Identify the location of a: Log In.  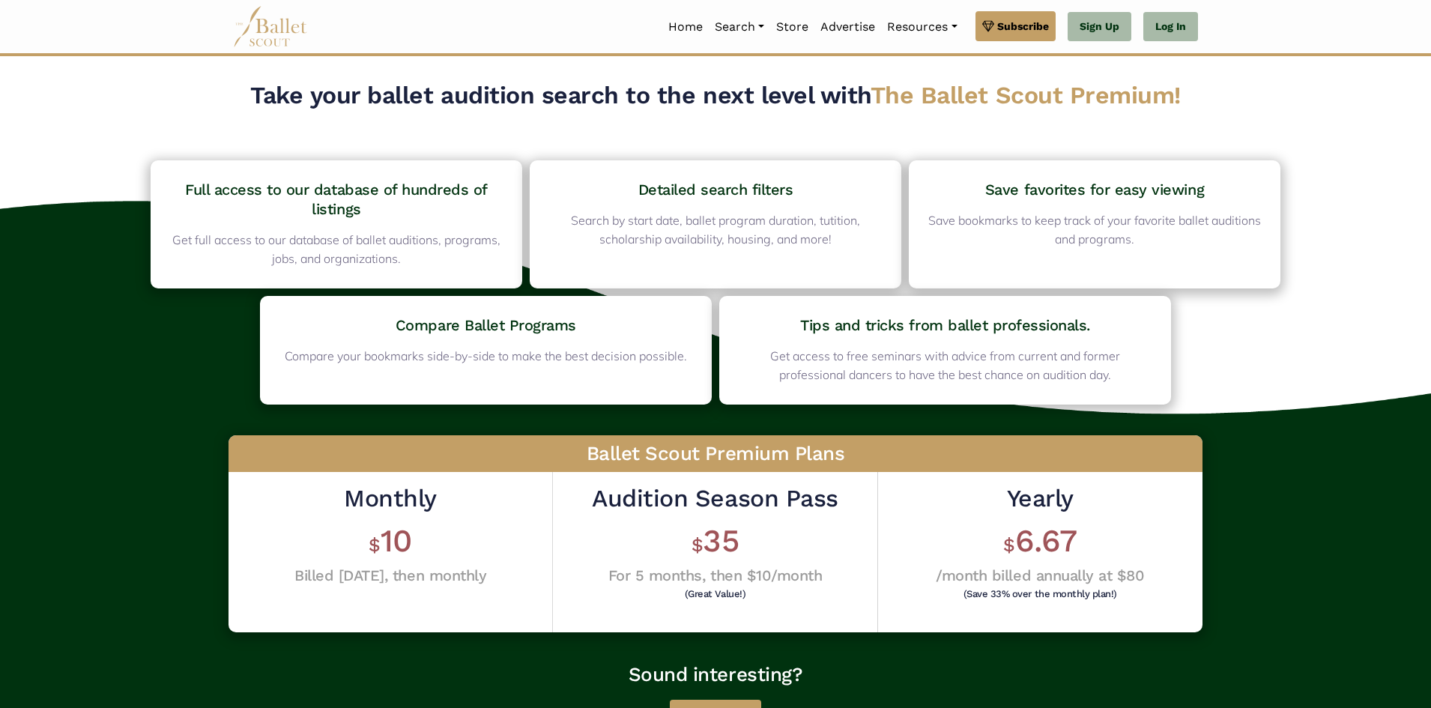
(1170, 27).